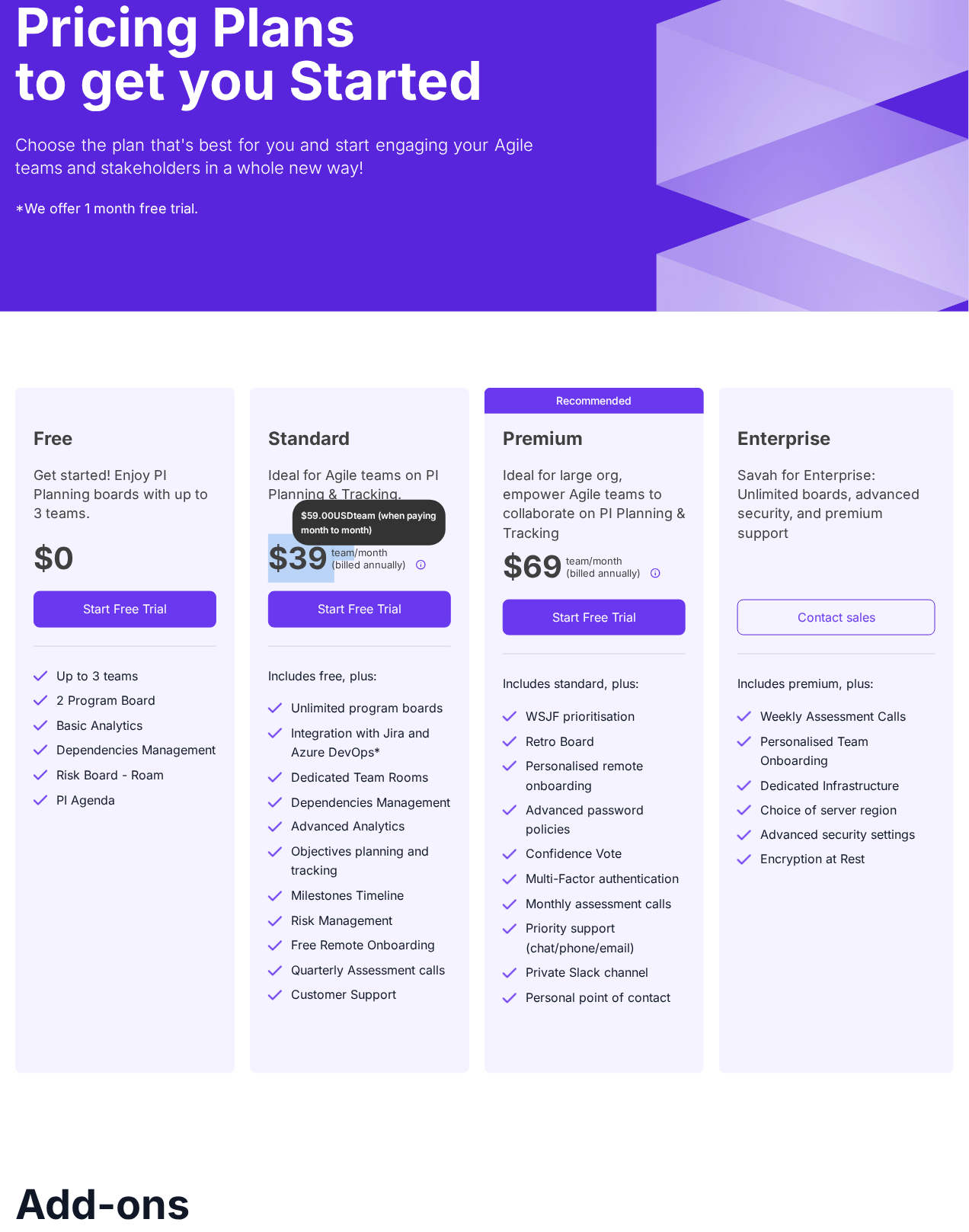 The image size is (969, 1232). I want to click on span: $59.00 team (when paying month to month), so click(368, 523).